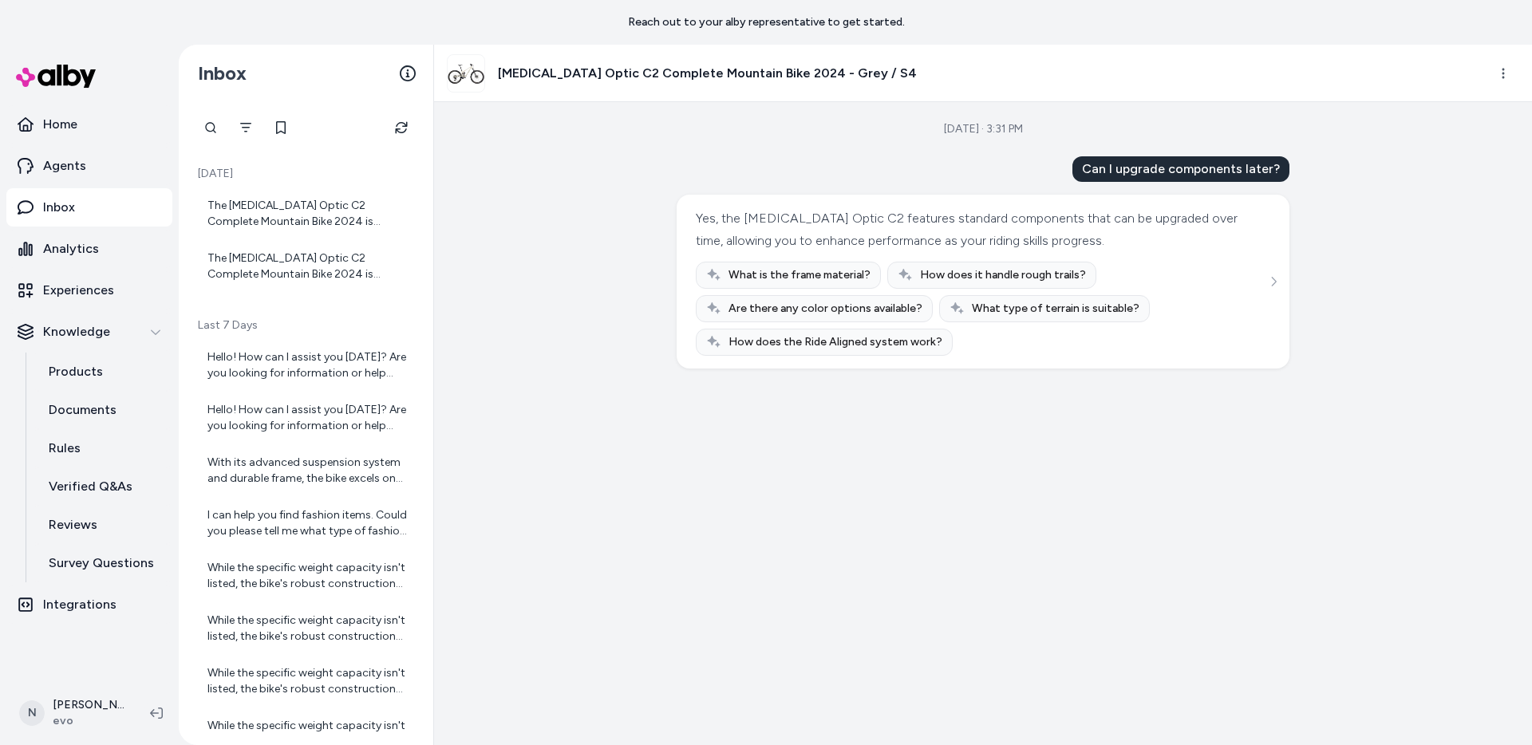  I want to click on p: Analytics, so click(71, 249).